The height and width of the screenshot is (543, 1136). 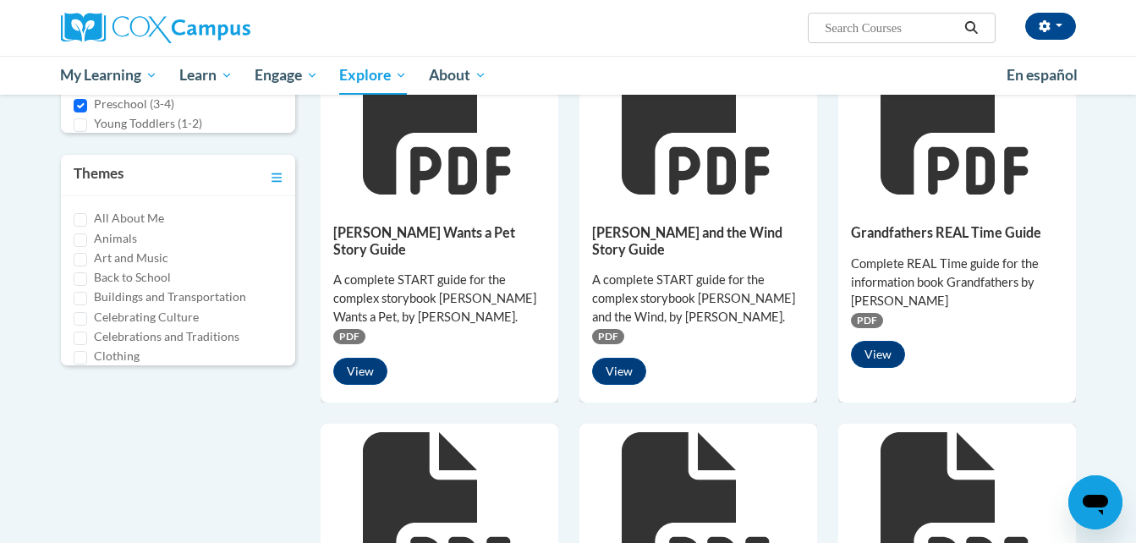 I want to click on label: Preschool (3-4), so click(x=134, y=104).